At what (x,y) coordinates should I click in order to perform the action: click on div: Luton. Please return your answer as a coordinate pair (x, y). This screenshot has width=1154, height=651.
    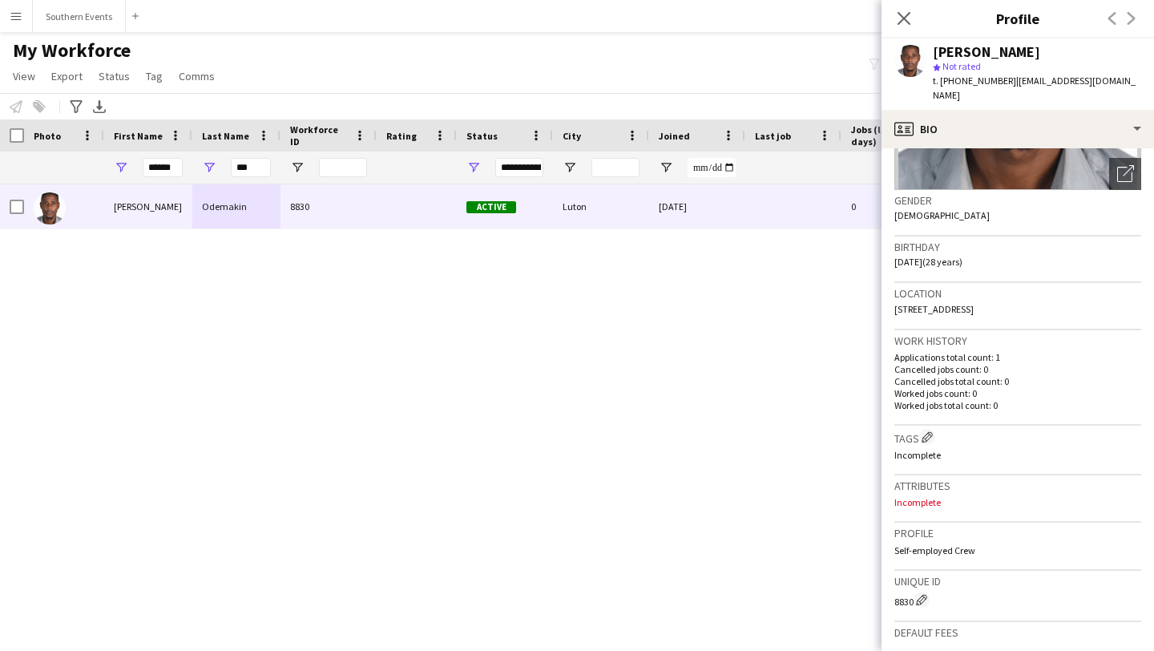
    Looking at the image, I should click on (601, 206).